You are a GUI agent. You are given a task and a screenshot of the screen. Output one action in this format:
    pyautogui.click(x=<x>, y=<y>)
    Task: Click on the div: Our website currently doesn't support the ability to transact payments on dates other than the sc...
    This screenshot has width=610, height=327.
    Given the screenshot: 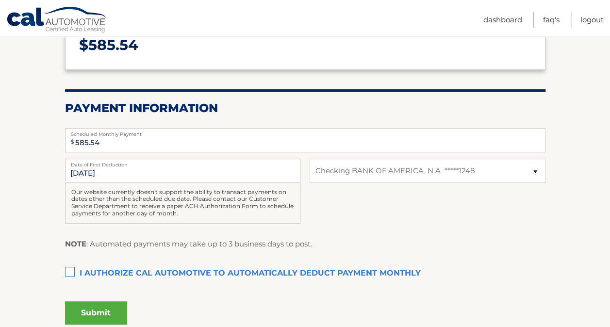 What is the action you would take?
    pyautogui.click(x=183, y=203)
    